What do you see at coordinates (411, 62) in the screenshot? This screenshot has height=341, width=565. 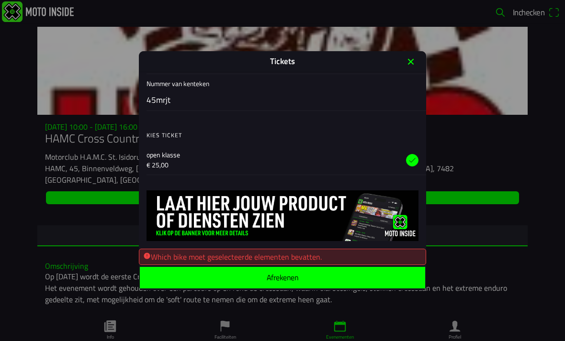 I see `ion-icon: close` at bounding box center [411, 62].